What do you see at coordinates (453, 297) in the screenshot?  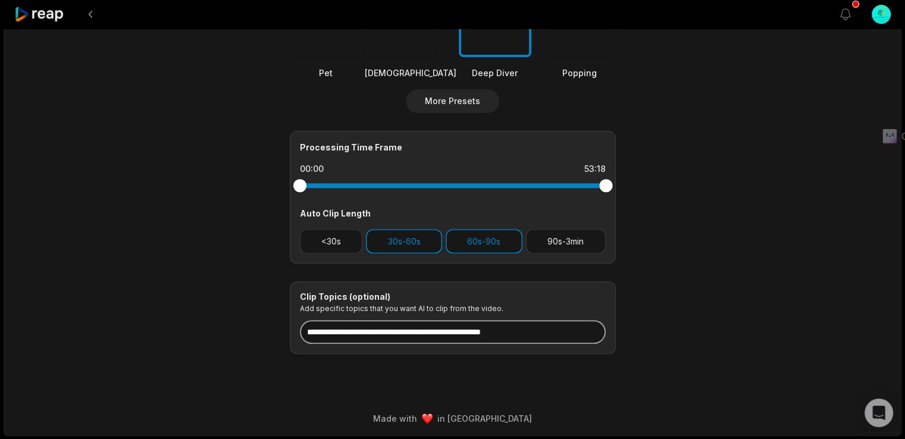 I see `div: Clip Topics (optional)` at bounding box center [453, 297].